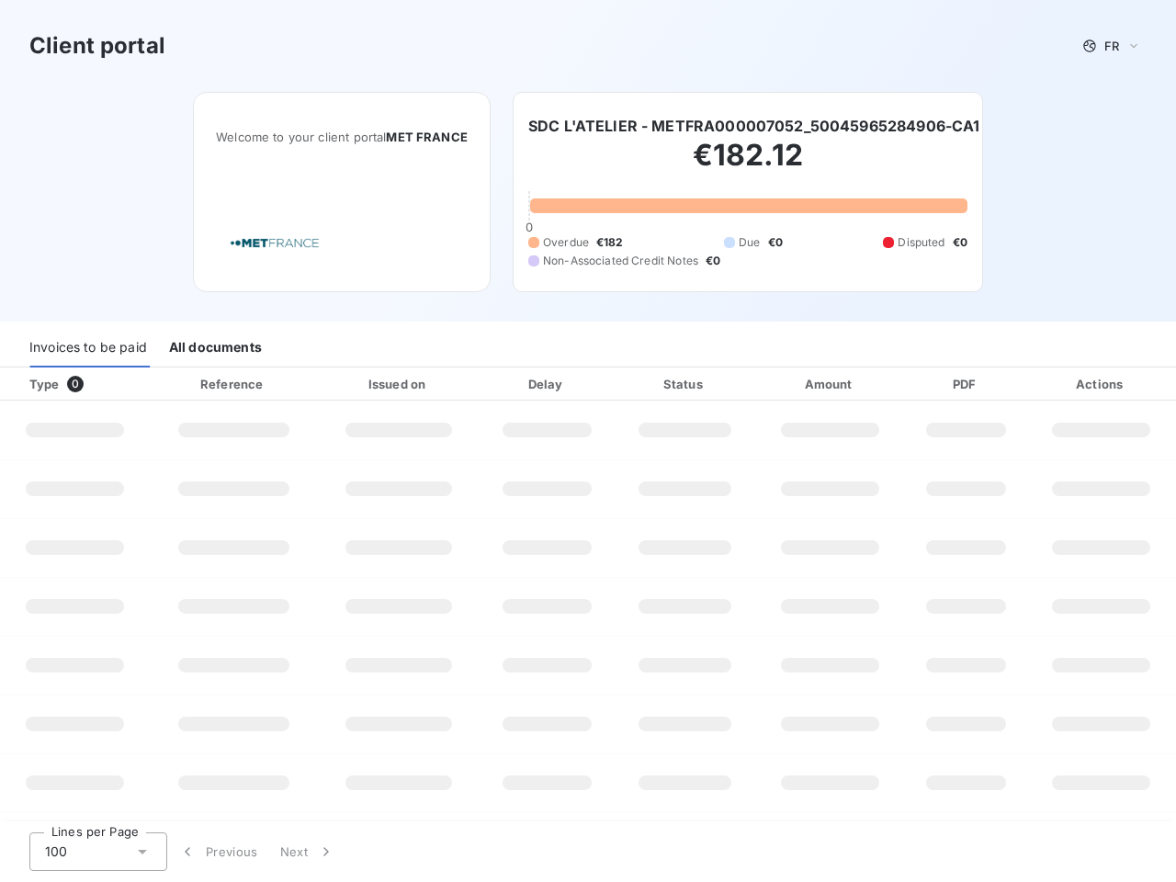 This screenshot has width=1176, height=882. What do you see at coordinates (88, 348) in the screenshot?
I see `div: Invoices to be paid` at bounding box center [88, 348].